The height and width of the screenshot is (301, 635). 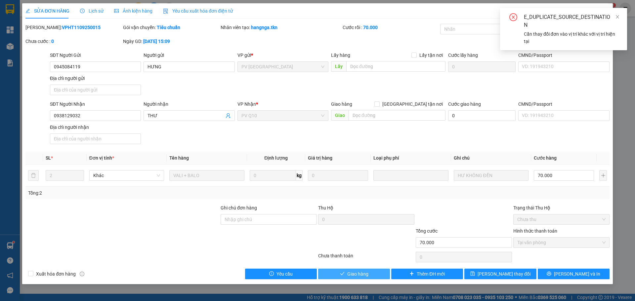 I want to click on span: Xuất hóa đơn hàng, so click(x=56, y=274).